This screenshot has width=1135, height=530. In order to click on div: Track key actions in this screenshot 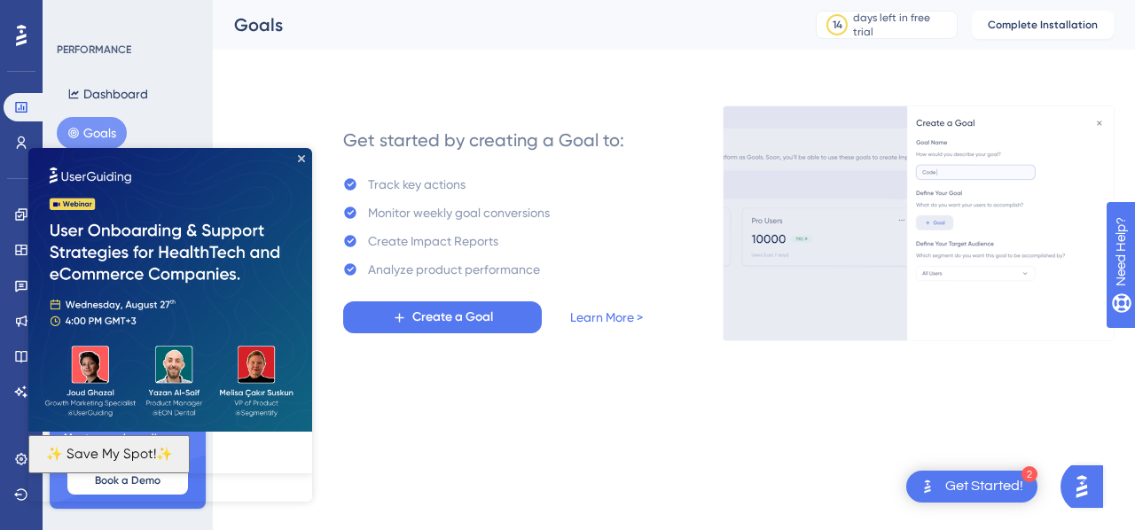, I will do `click(417, 184)`.